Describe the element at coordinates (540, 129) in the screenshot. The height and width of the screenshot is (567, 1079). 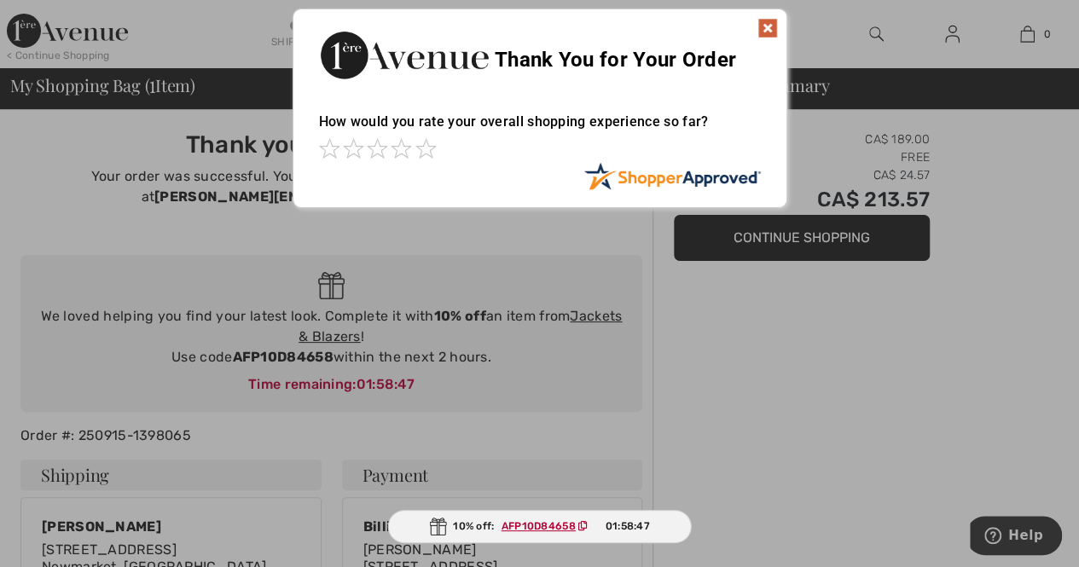
I see `div: How would you rate your overall shopping experience so far?` at that location.